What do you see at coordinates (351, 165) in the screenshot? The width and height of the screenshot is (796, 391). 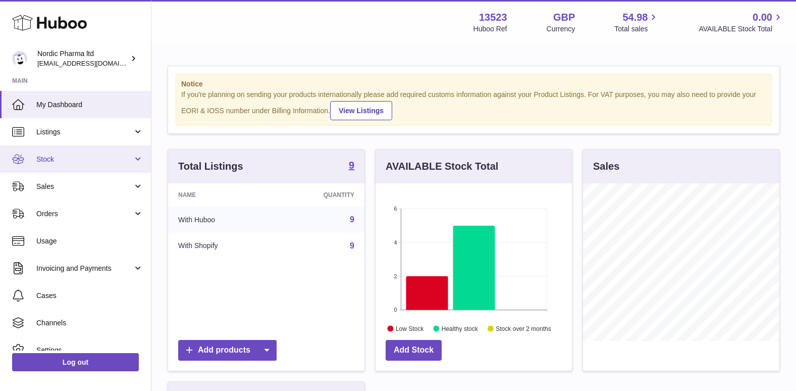 I see `strong: 9` at bounding box center [351, 165].